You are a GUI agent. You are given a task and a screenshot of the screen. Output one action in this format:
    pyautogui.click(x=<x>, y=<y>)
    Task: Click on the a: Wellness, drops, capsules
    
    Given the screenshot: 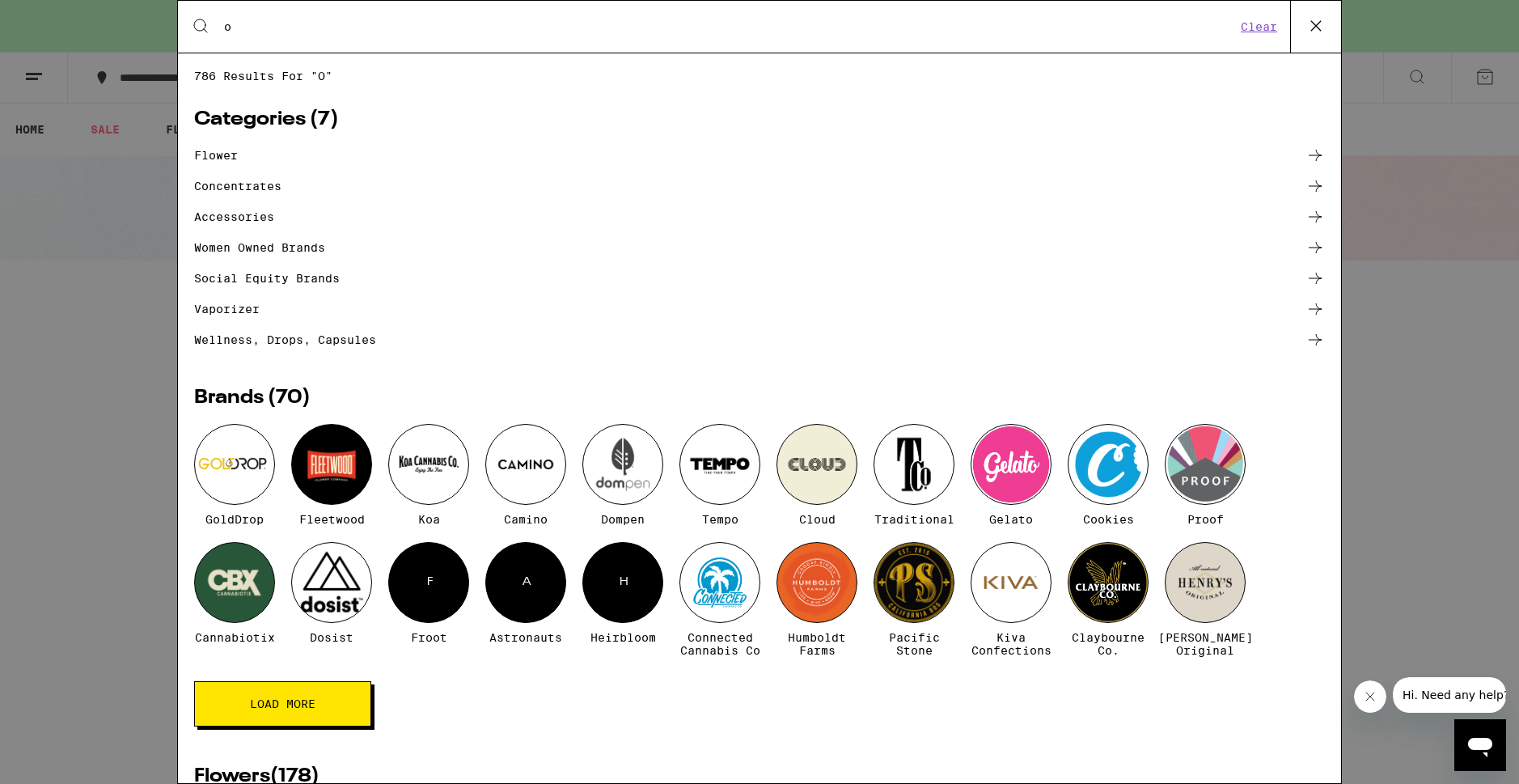 What is the action you would take?
    pyautogui.click(x=760, y=340)
    